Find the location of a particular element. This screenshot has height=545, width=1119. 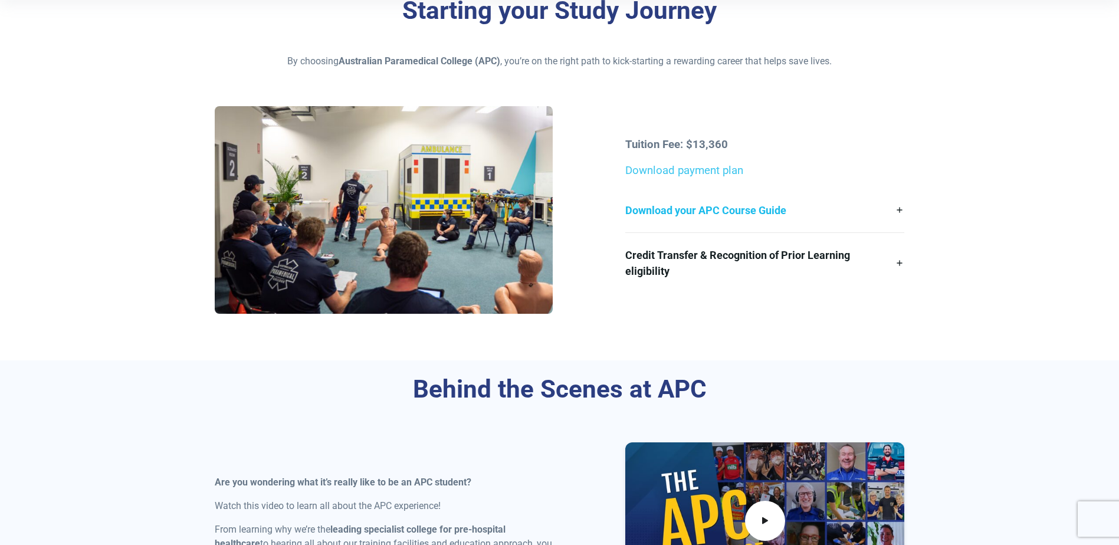

p: Watch this video to learn all about the APC experience! is located at coordinates (383, 506).